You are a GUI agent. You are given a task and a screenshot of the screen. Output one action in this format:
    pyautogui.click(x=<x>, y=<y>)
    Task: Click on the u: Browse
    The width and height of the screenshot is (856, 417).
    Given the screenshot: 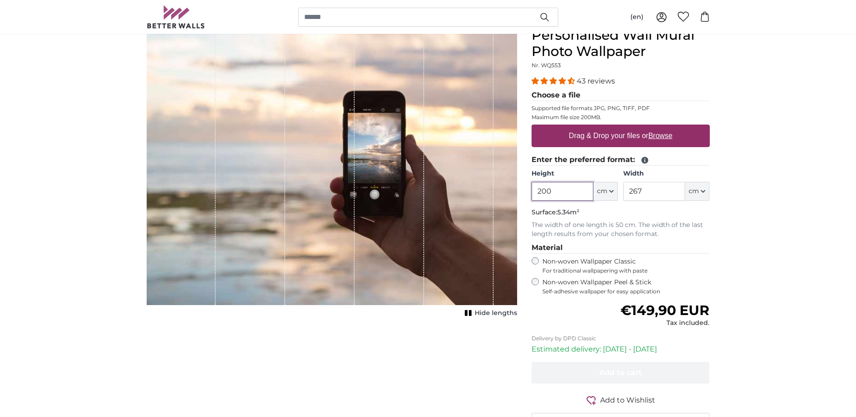 What is the action you would take?
    pyautogui.click(x=660, y=135)
    